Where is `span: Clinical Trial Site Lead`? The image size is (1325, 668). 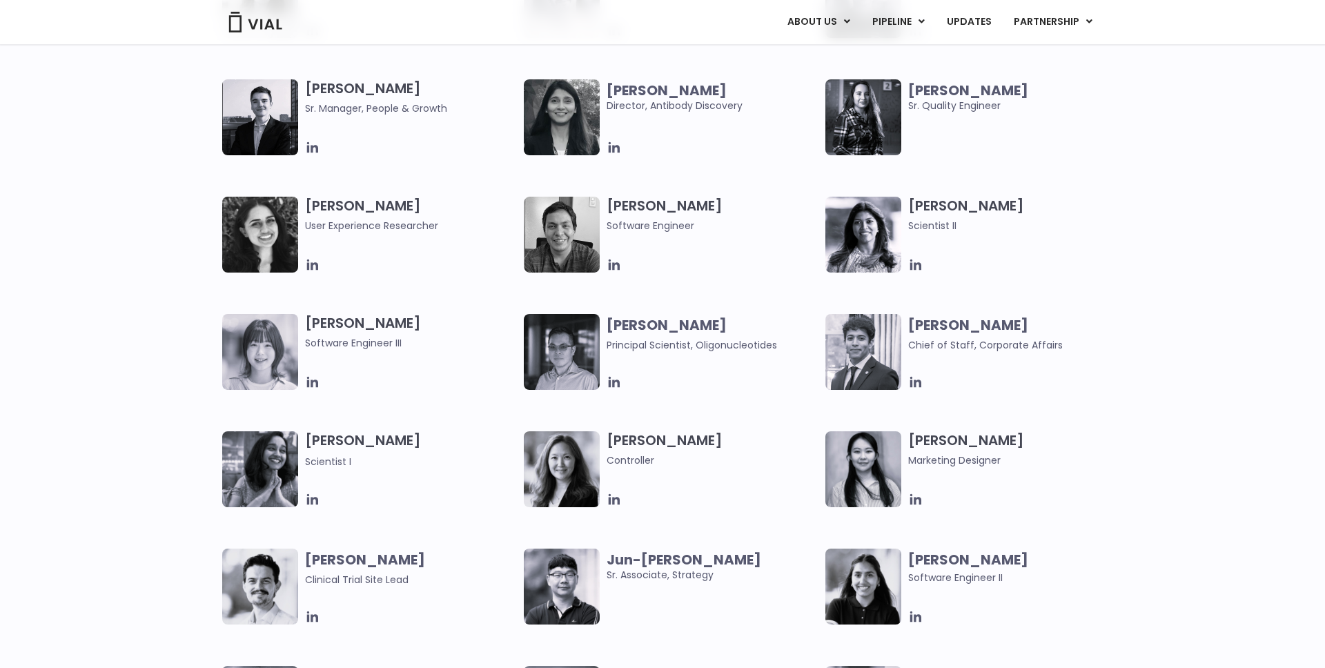
span: Clinical Trial Site Lead is located at coordinates (357, 580).